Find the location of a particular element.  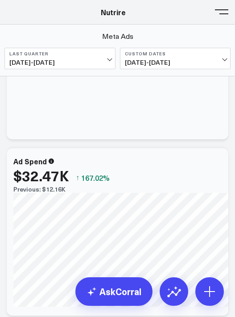

div: Ad Spend is located at coordinates (30, 161).